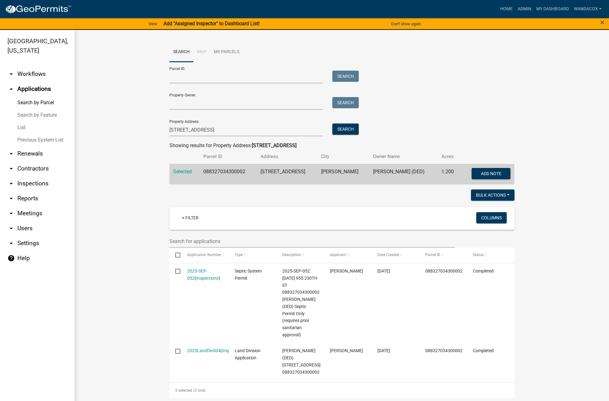 Image resolution: width=609 pixels, height=401 pixels. What do you see at coordinates (493, 195) in the screenshot?
I see `button: Bulk Actions` at bounding box center [493, 195].